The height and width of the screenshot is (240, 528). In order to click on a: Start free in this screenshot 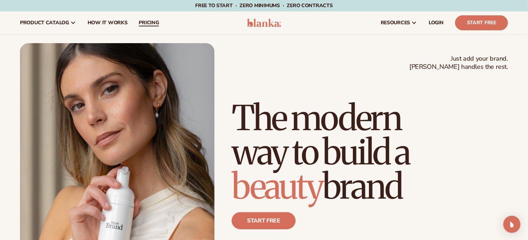, I will do `click(263, 221)`.